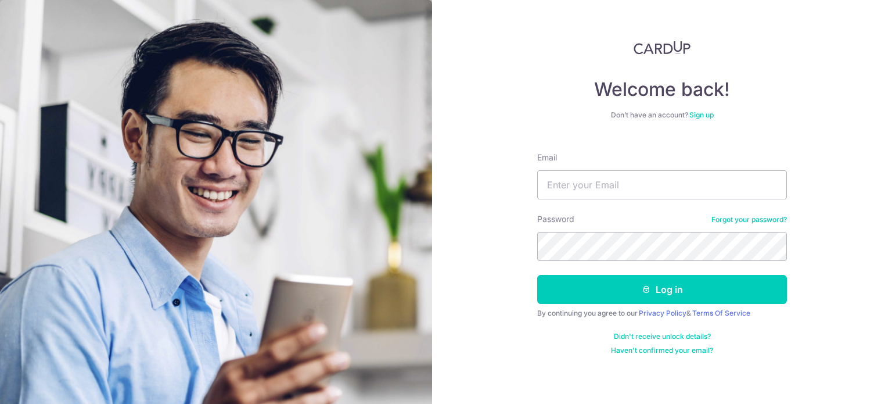  What do you see at coordinates (556, 219) in the screenshot?
I see `label: Password` at bounding box center [556, 219].